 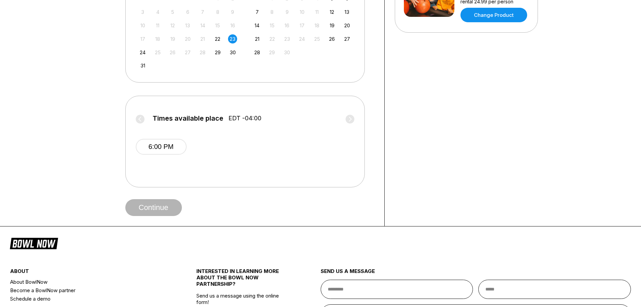 I want to click on div: Not available Wednesday, September 10th, 2025, so click(x=302, y=12).